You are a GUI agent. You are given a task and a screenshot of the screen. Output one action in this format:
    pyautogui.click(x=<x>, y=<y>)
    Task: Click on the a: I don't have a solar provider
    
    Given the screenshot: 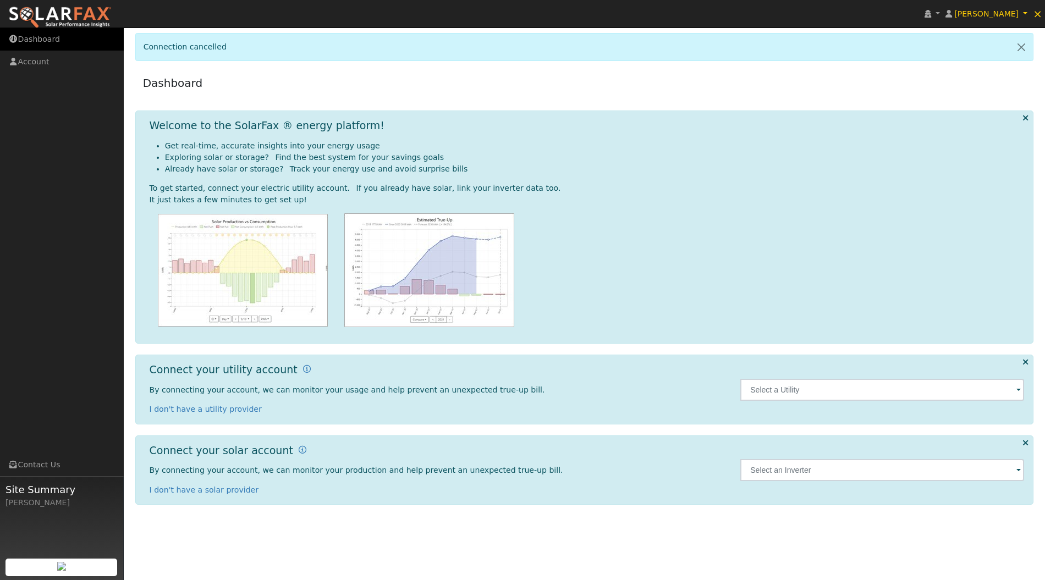 What is the action you would take?
    pyautogui.click(x=204, y=490)
    